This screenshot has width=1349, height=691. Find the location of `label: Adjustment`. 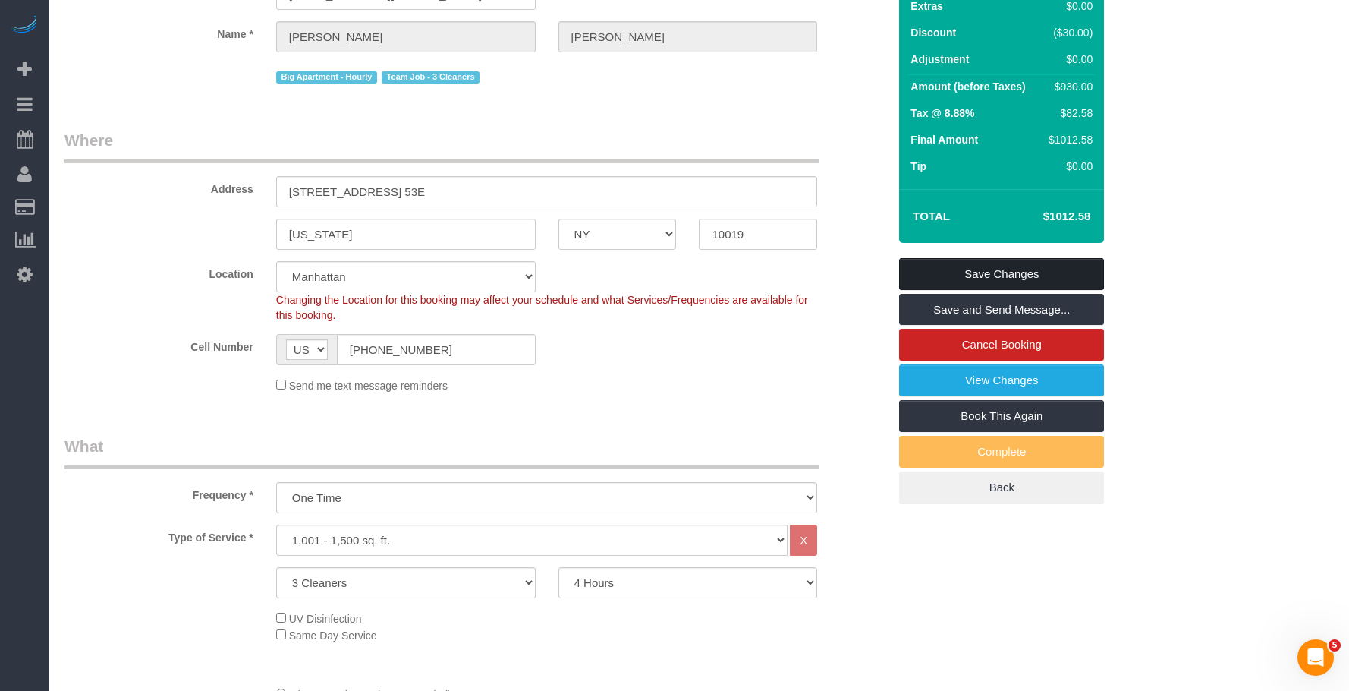

label: Adjustment is located at coordinates (940, 59).